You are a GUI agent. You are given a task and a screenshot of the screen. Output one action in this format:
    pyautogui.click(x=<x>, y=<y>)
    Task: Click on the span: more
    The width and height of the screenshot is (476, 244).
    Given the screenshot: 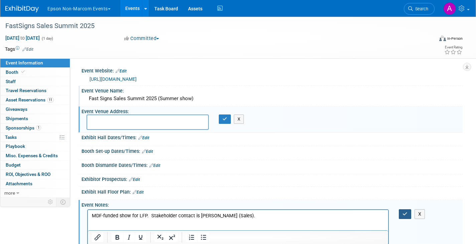 What is the action you would take?
    pyautogui.click(x=10, y=193)
    